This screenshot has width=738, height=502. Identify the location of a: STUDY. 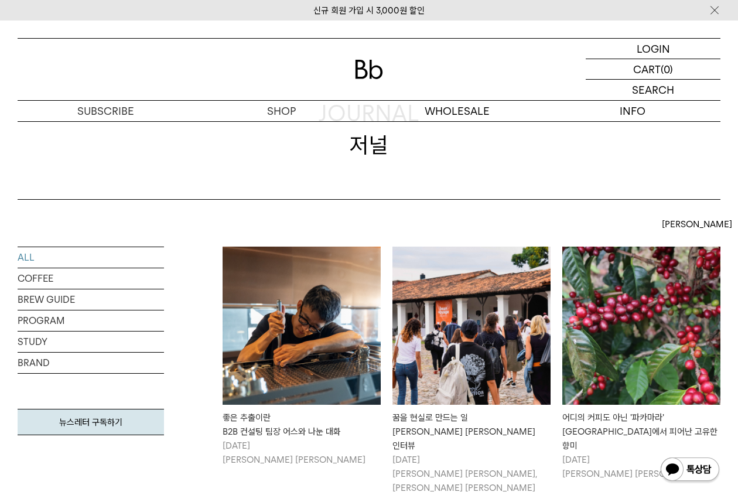
(91, 341).